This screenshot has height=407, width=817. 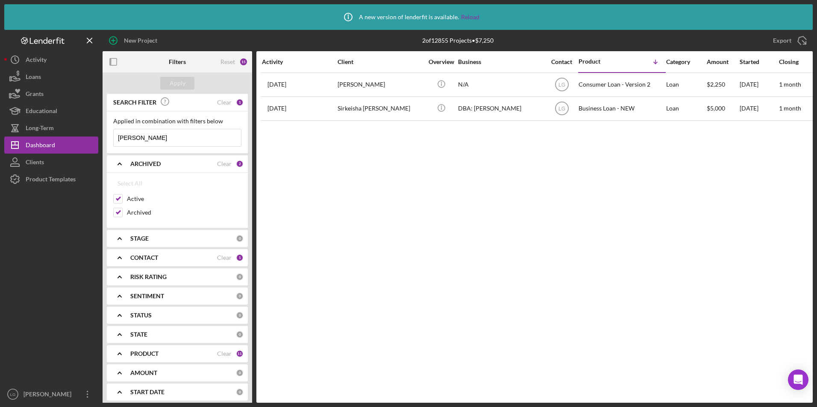 What do you see at coordinates (41, 112) in the screenshot?
I see `div: Educational` at bounding box center [41, 112].